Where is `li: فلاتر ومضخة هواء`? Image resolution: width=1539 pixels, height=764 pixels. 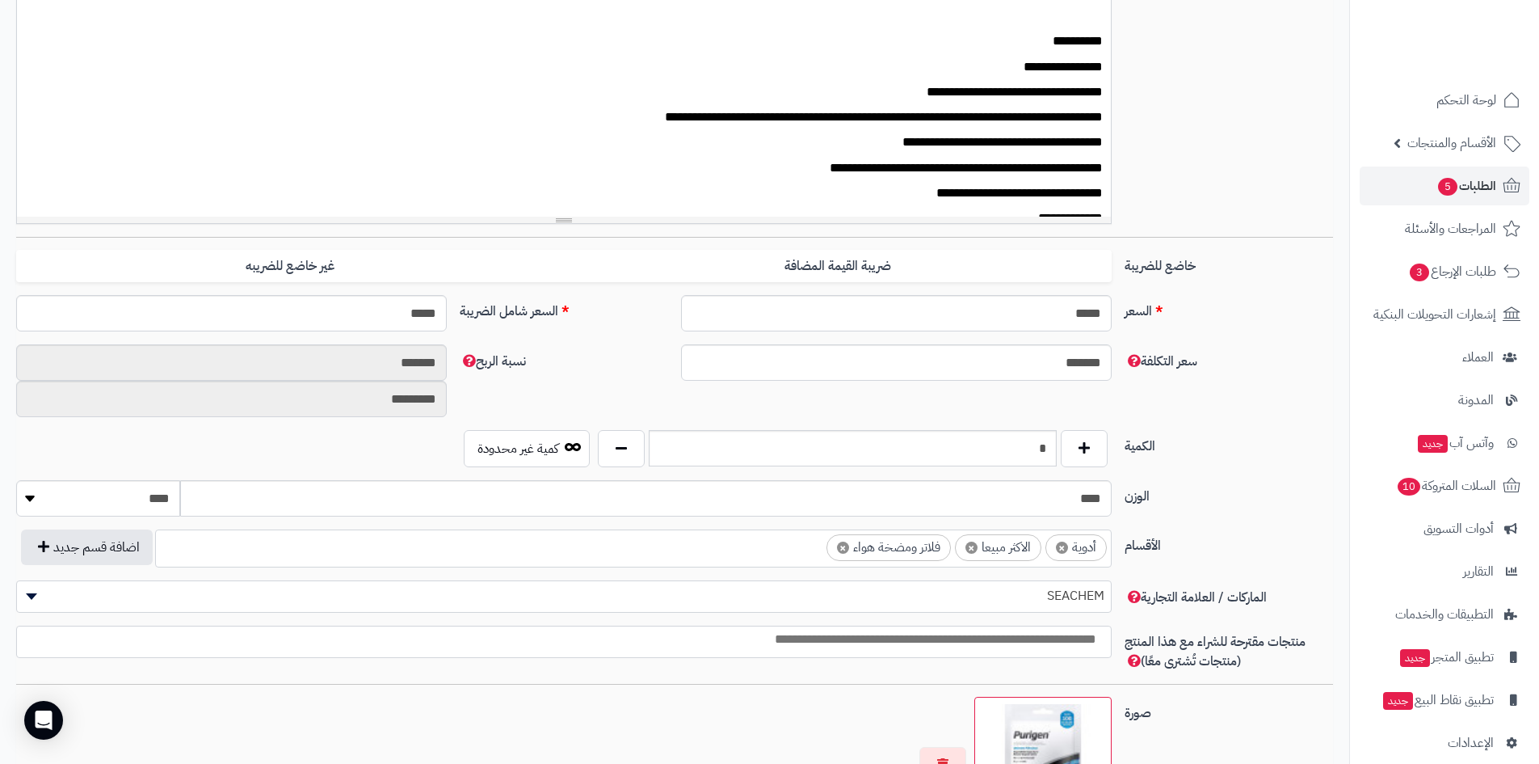 li: فلاتر ومضخة هواء is located at coordinates (889, 547).